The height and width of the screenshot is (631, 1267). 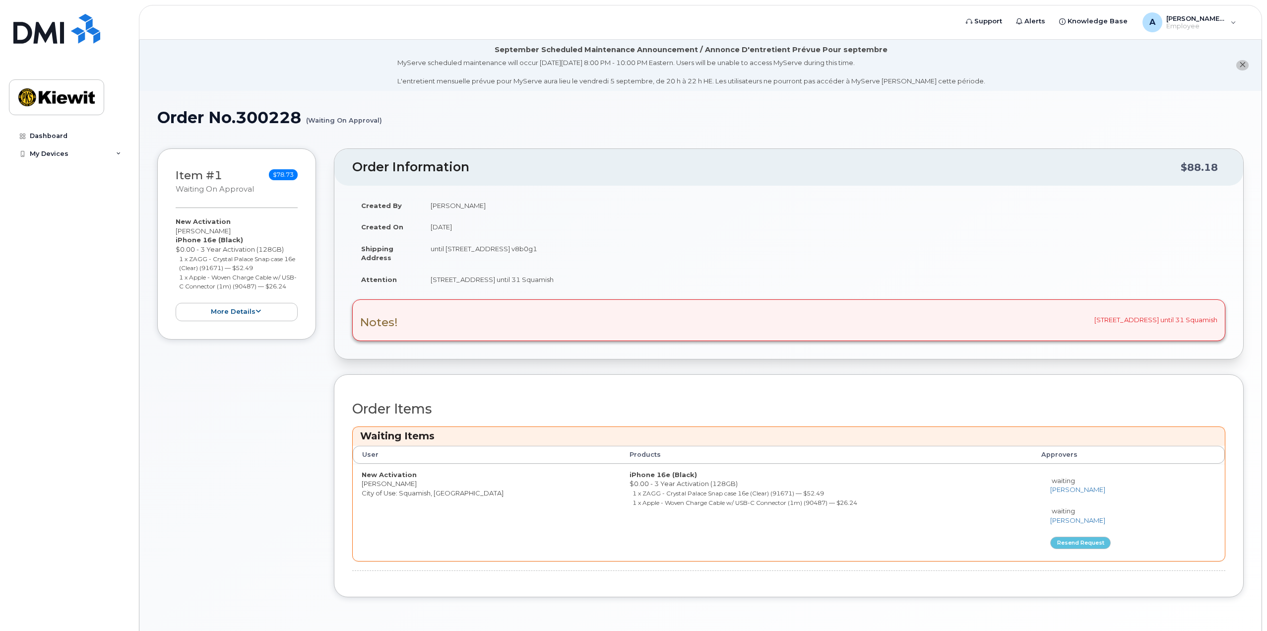 I want to click on h1: Order No.300228, so click(x=701, y=117).